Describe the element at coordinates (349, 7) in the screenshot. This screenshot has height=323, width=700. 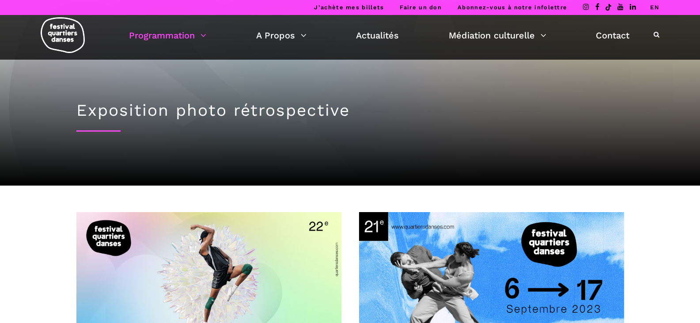
I see `a: J’achète mes billets` at that location.